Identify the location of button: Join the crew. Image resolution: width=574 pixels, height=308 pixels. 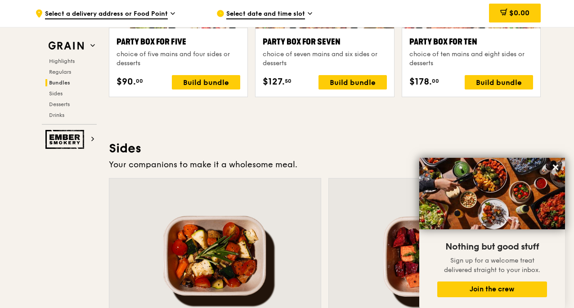
(492, 289).